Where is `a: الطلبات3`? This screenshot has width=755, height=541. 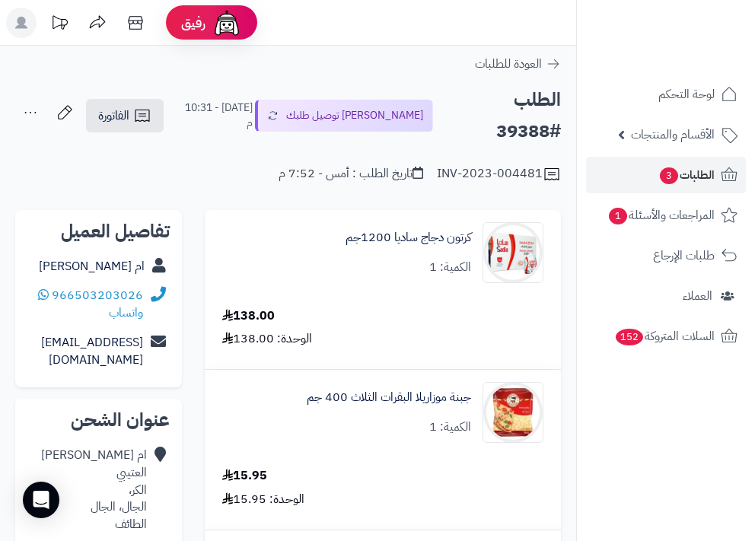 a: الطلبات3 is located at coordinates (666, 175).